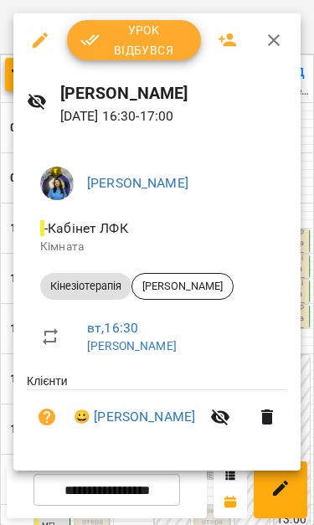 The image size is (314, 525). Describe the element at coordinates (157, 247) in the screenshot. I see `p: Кімната` at that location.